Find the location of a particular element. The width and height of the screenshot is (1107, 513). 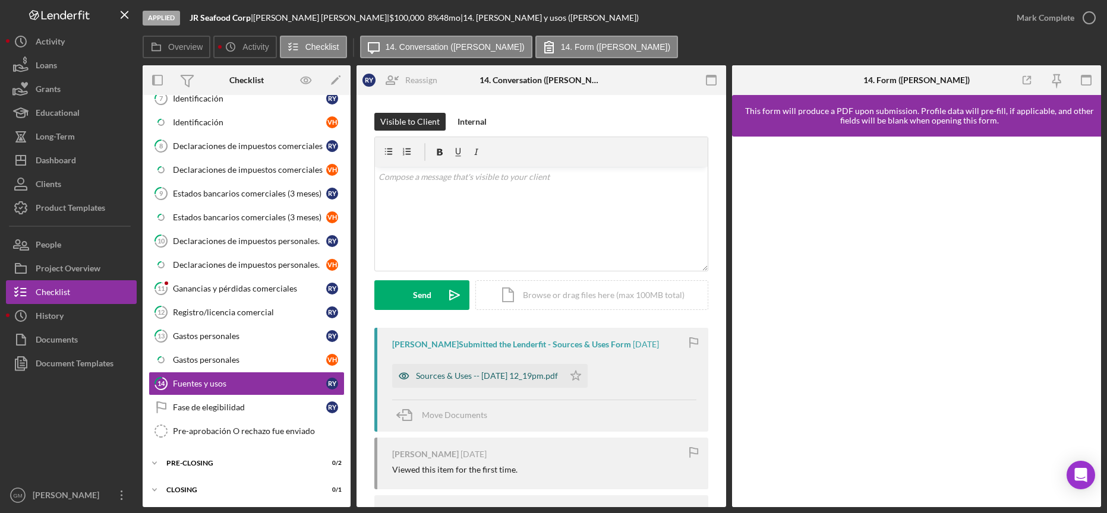

a: 8Declaraciones de impuestos comercialesRY is located at coordinates (247, 146).